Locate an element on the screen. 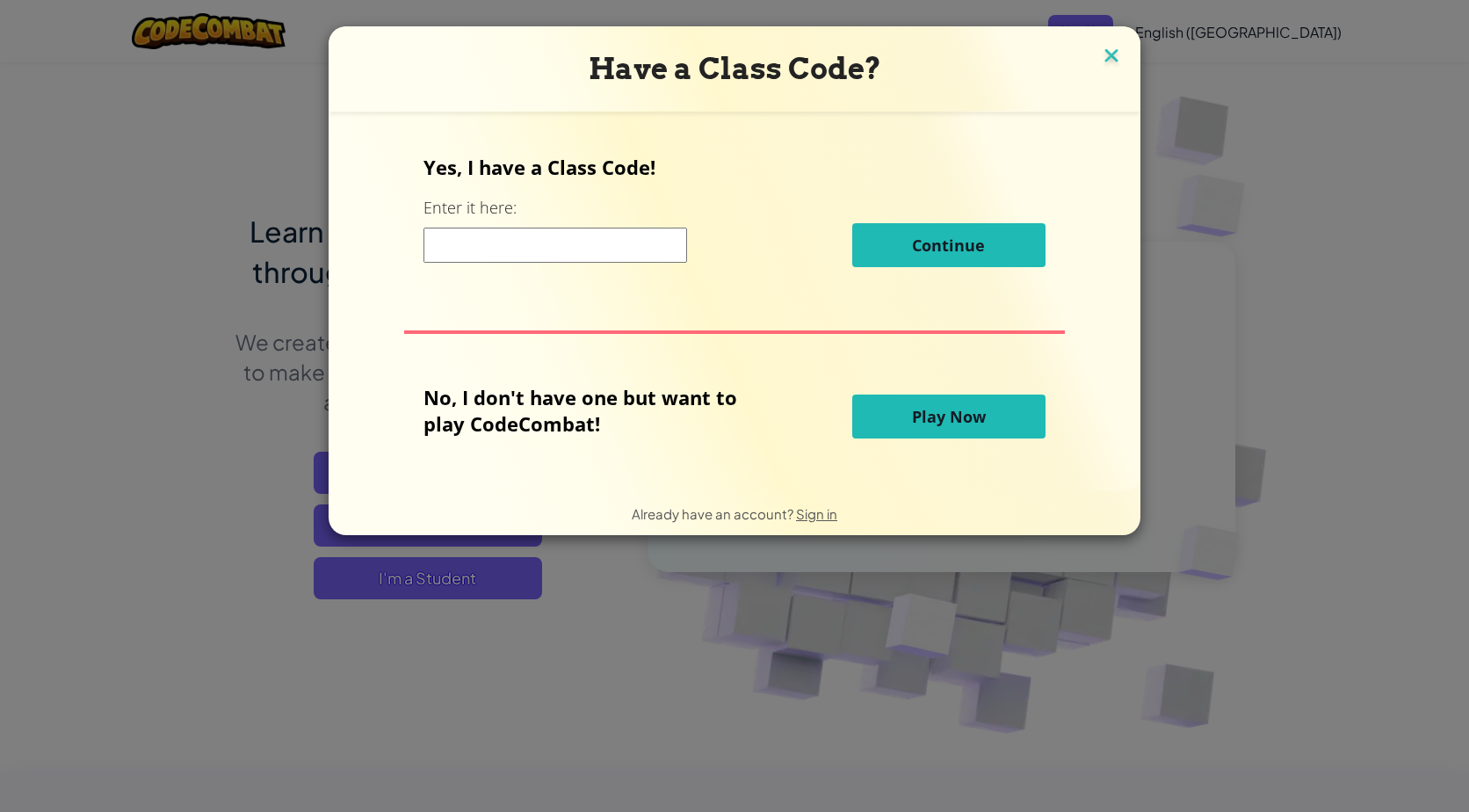 This screenshot has height=812, width=1469. img: close icon is located at coordinates (1112, 57).